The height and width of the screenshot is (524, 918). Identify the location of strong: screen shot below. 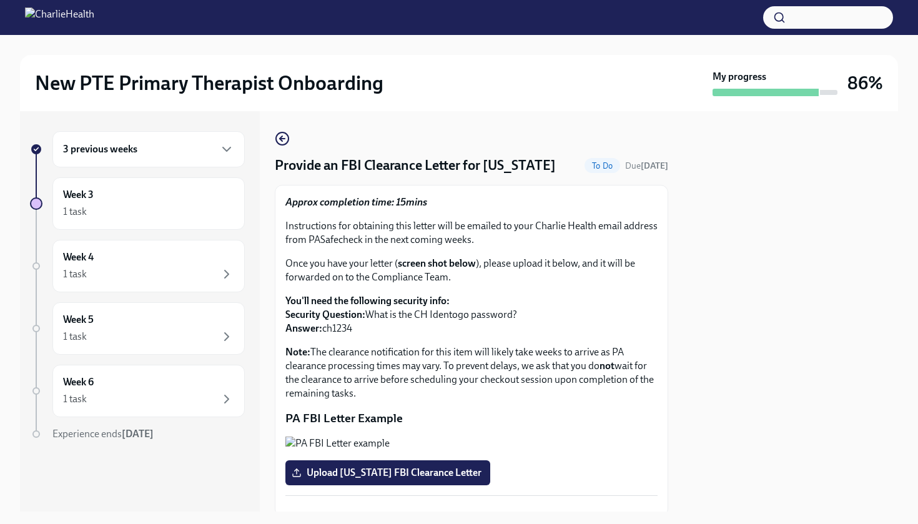
(437, 263).